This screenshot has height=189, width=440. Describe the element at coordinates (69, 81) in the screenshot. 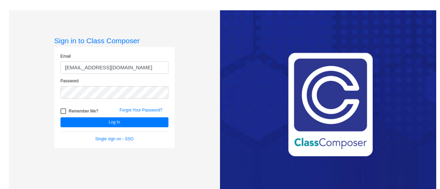

I see `label: Password` at that location.